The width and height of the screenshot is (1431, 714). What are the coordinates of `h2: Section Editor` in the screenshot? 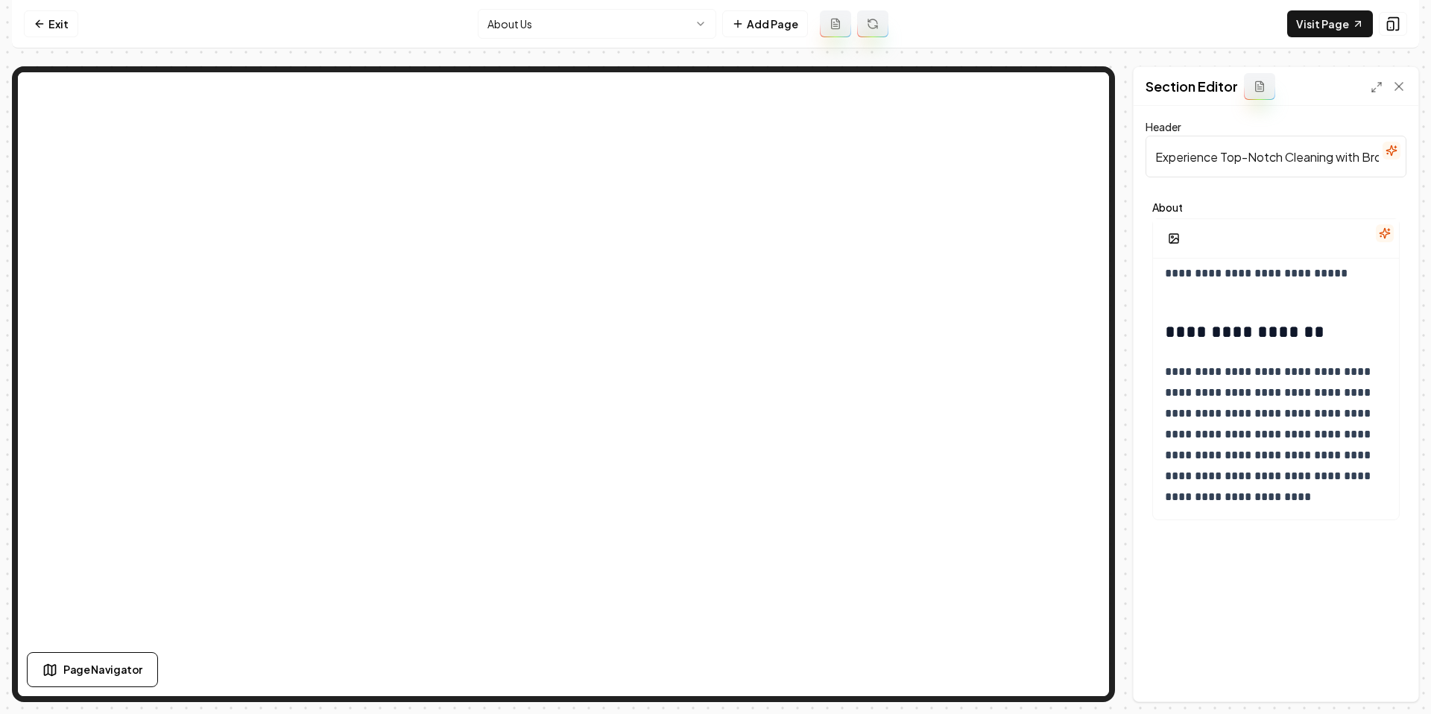 It's located at (1192, 86).